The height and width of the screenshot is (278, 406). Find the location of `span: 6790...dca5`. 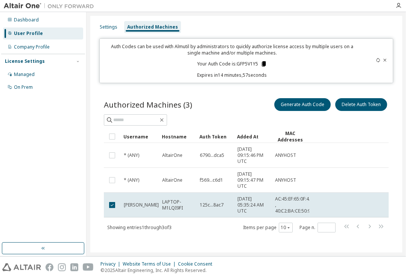

span: 6790...dca5 is located at coordinates (212, 155).